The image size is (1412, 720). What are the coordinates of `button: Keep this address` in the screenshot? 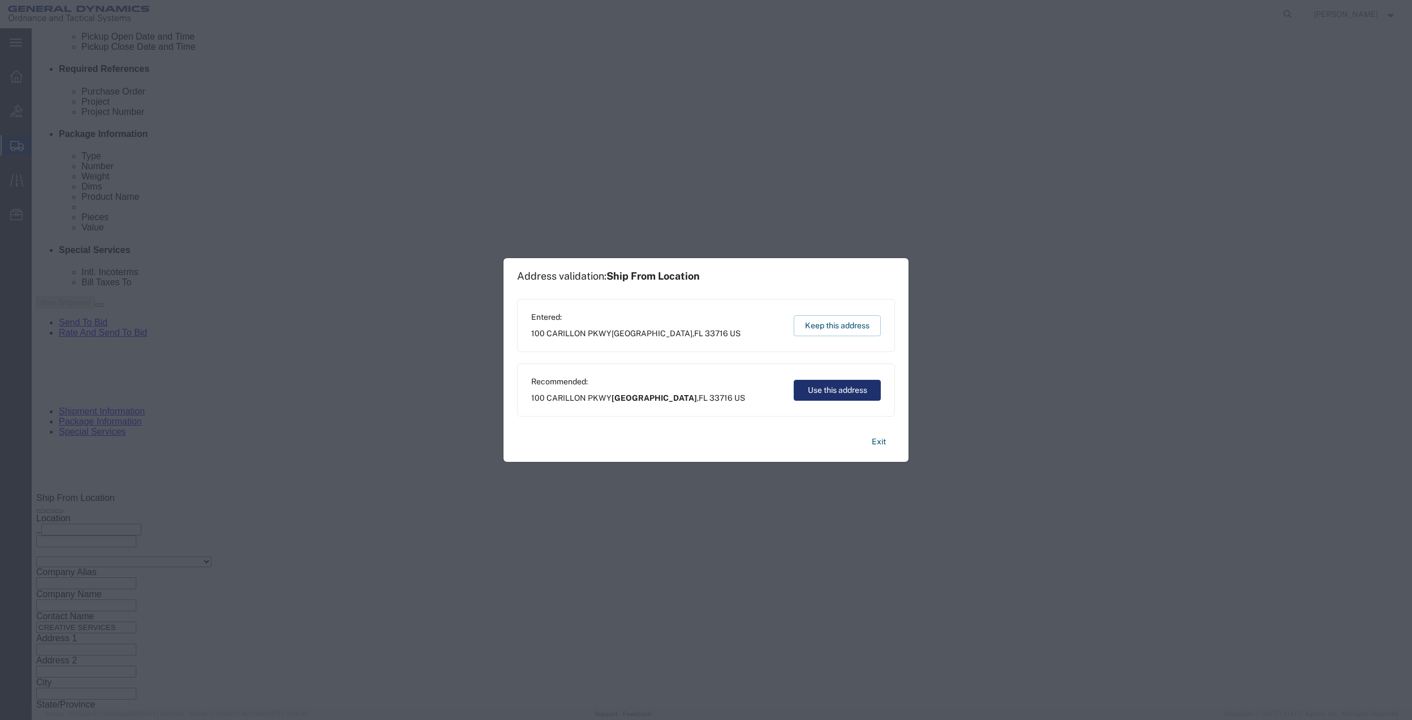 It's located at (837, 325).